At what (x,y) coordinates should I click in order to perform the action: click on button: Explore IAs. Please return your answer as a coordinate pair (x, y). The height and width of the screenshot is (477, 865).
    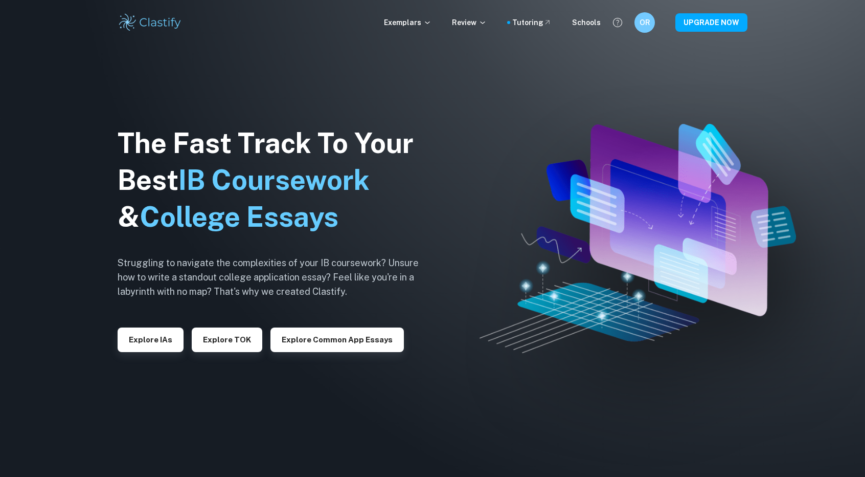
    Looking at the image, I should click on (150, 340).